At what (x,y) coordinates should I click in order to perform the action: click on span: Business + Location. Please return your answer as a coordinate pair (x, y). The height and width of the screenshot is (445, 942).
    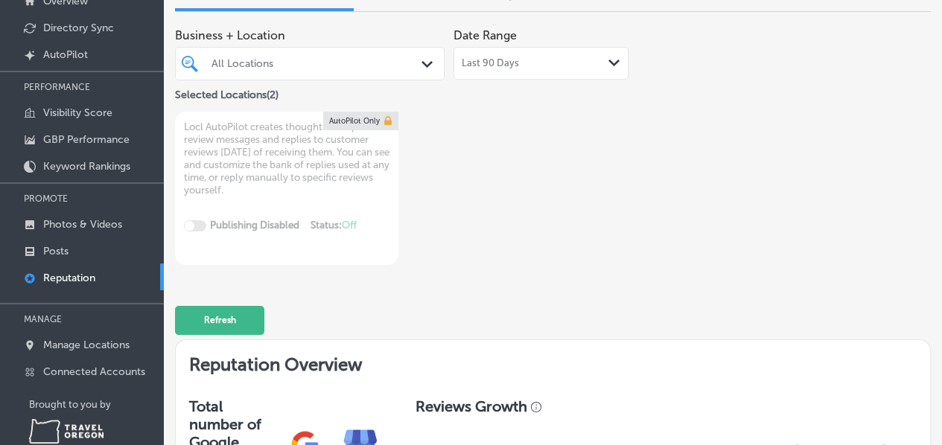
    Looking at the image, I should click on (310, 35).